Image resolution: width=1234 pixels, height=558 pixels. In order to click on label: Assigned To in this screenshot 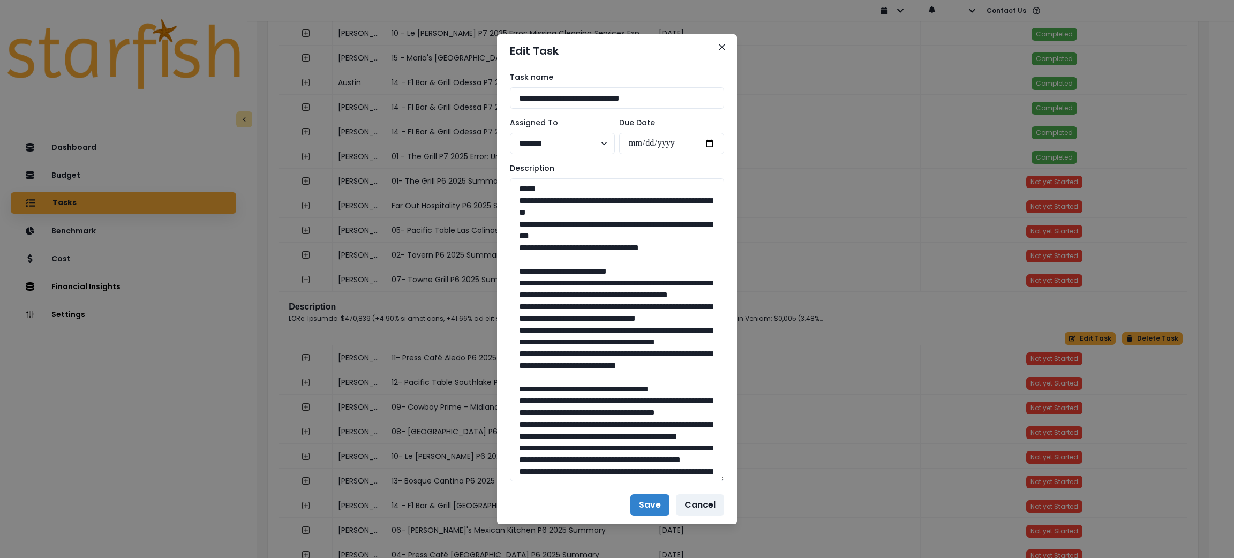, I will do `click(559, 123)`.